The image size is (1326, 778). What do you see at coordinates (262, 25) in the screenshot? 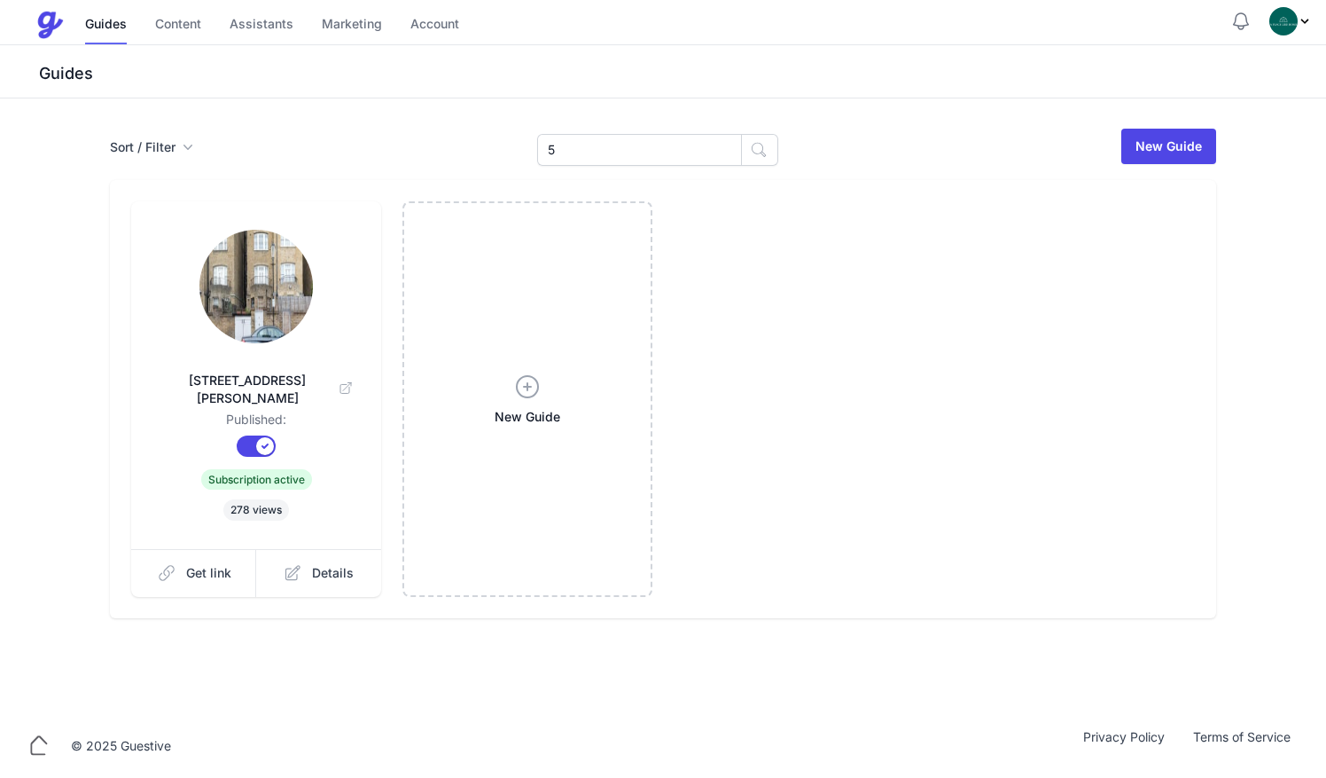
I see `a: Assistants` at bounding box center [262, 25].